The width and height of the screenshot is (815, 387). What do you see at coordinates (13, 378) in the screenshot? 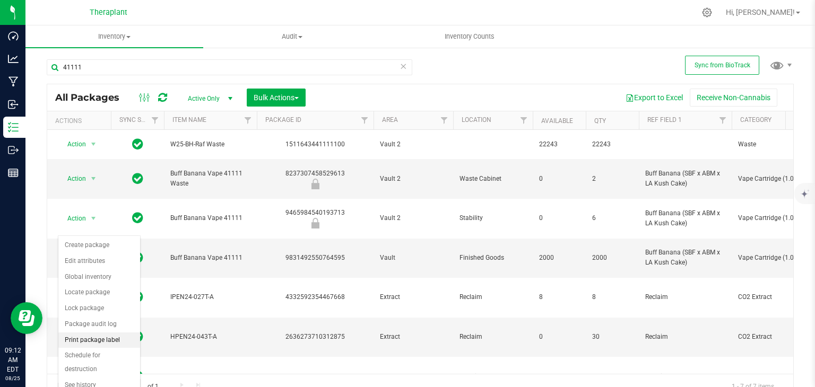
I see `p: 08/25` at bounding box center [13, 378].